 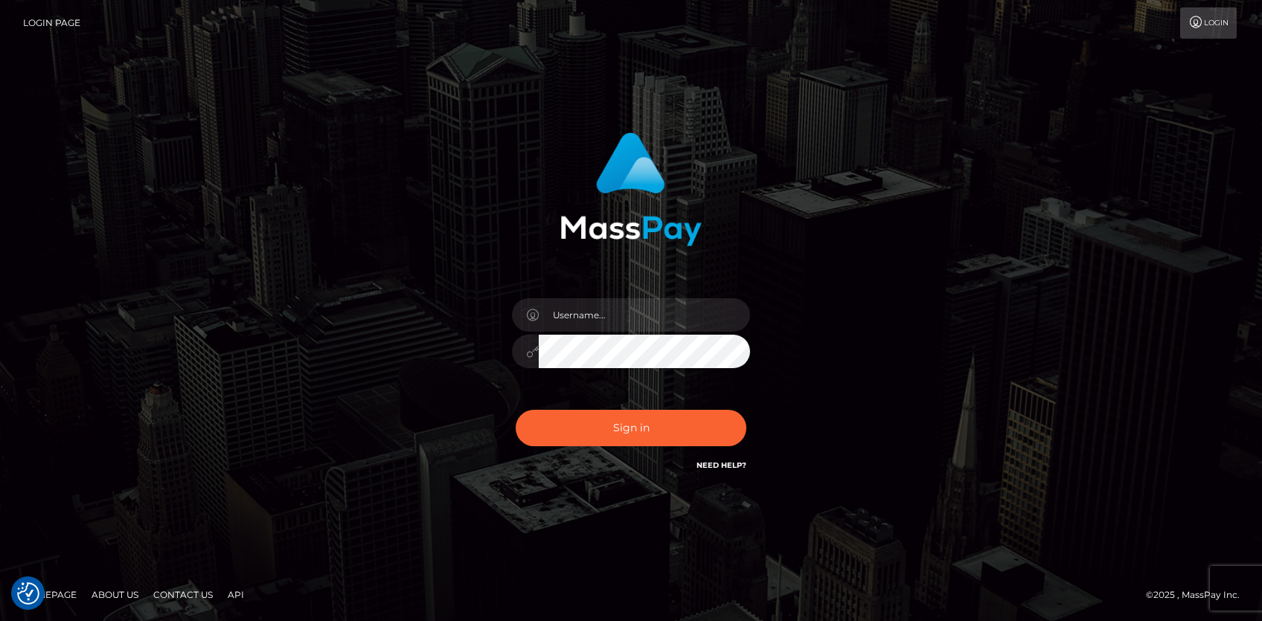 I want to click on a: Login Page, so click(x=51, y=23).